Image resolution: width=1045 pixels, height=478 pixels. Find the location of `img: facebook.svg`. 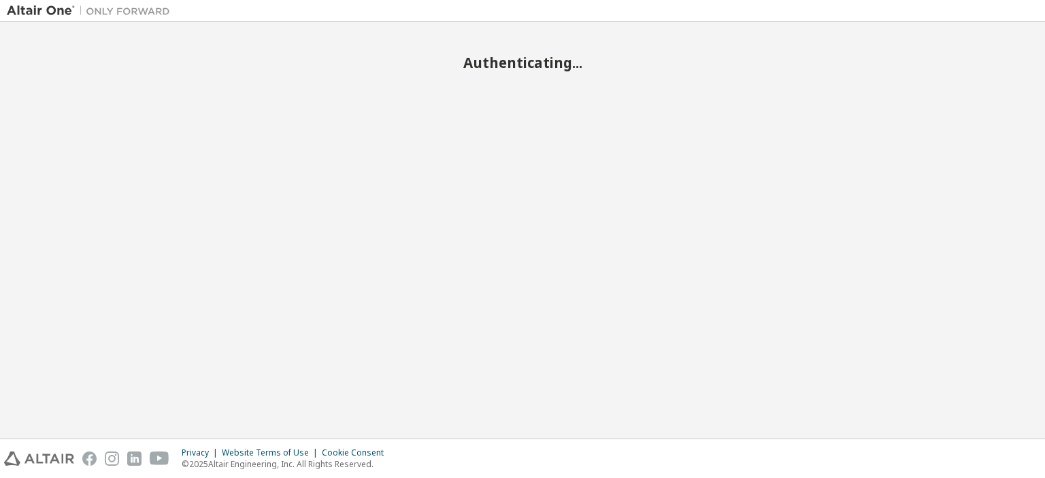

img: facebook.svg is located at coordinates (89, 459).